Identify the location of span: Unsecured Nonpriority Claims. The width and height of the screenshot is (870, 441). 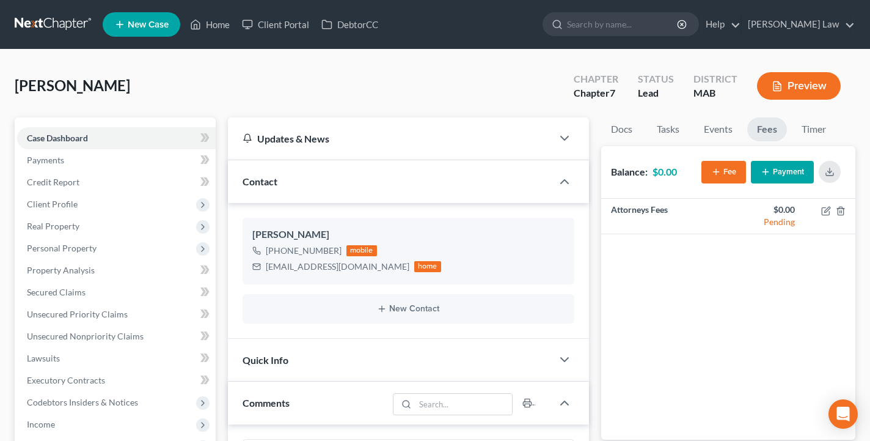
(85, 336).